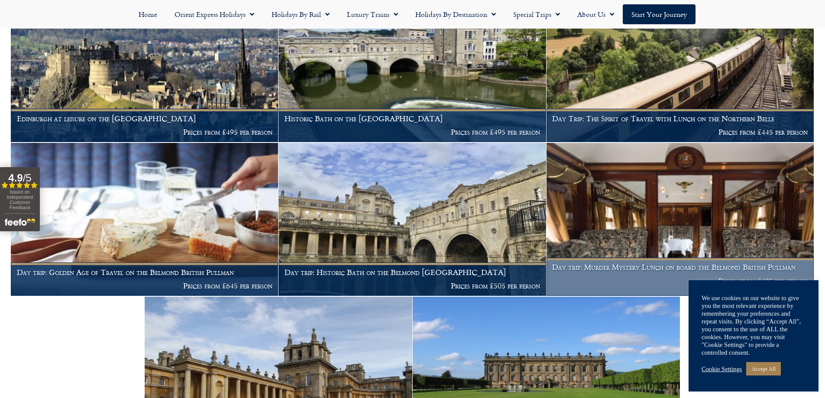 This screenshot has width=825, height=398. Describe the element at coordinates (301, 14) in the screenshot. I see `a: Holidays by Rail` at that location.